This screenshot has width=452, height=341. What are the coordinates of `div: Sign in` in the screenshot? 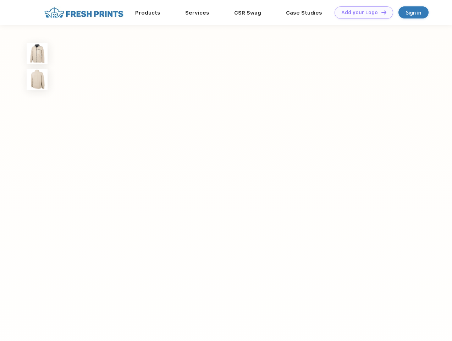 It's located at (414, 12).